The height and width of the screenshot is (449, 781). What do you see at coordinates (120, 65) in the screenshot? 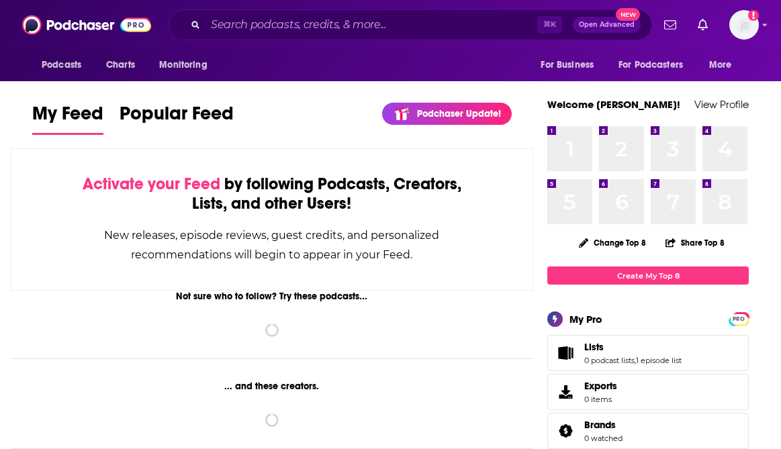
I see `a: Charts` at bounding box center [120, 65].